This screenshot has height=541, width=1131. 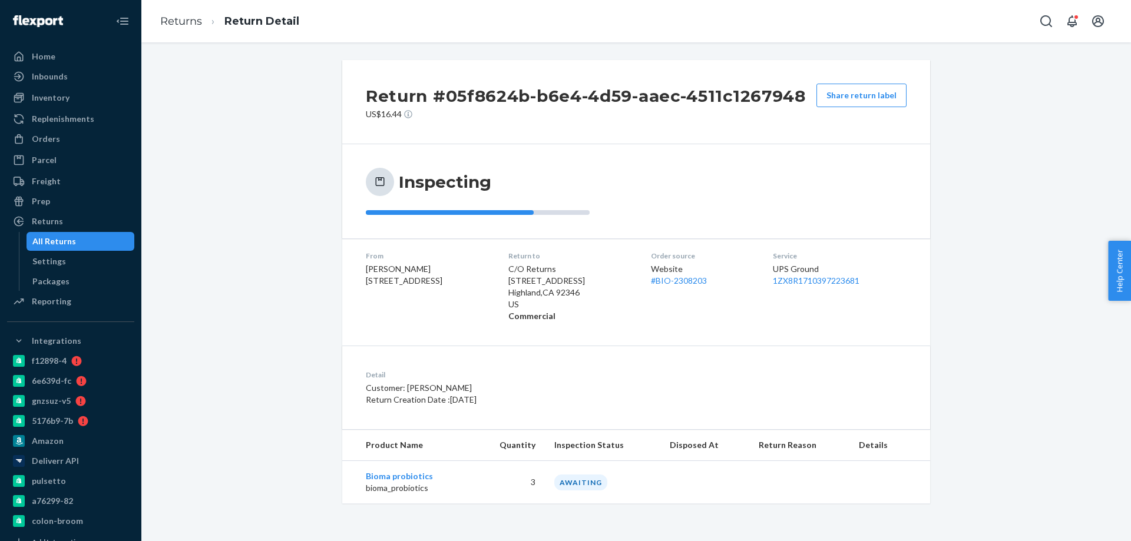 What do you see at coordinates (839, 256) in the screenshot?
I see `dt: Service` at bounding box center [839, 256].